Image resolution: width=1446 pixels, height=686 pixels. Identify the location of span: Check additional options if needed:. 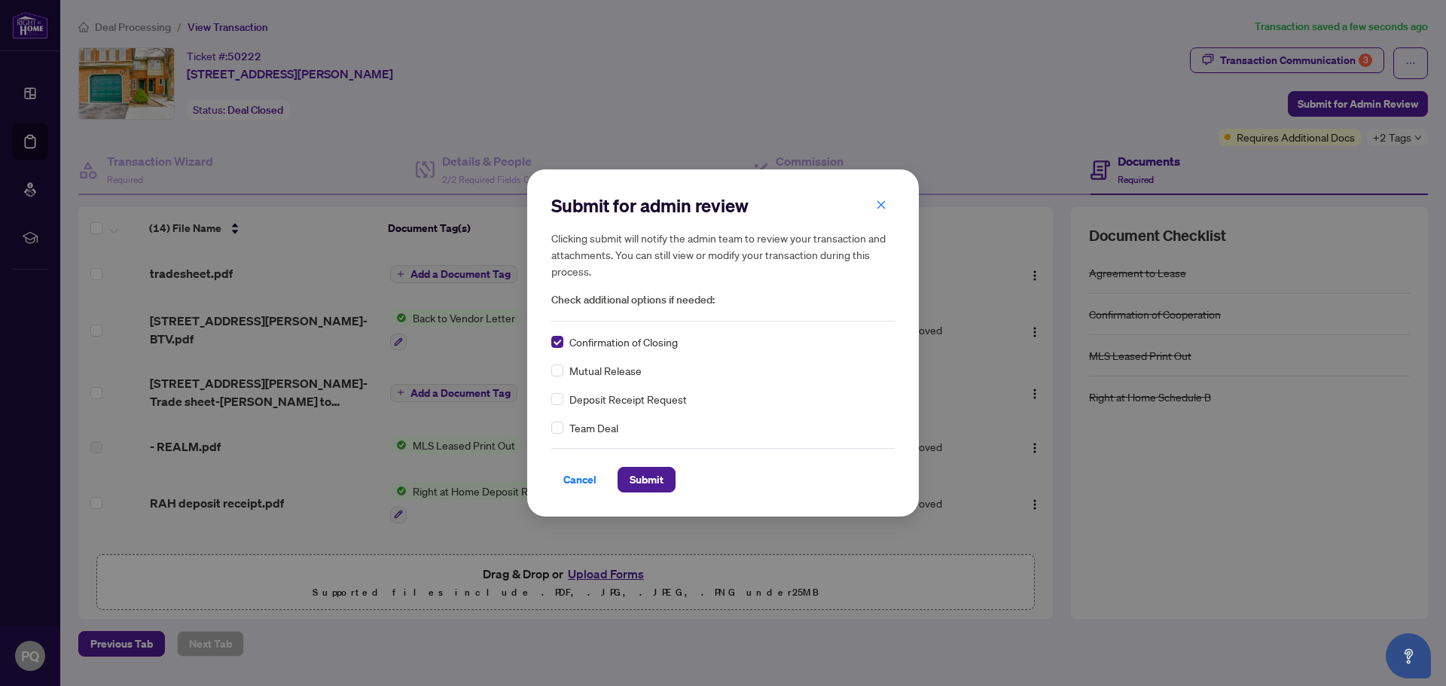
(723, 300).